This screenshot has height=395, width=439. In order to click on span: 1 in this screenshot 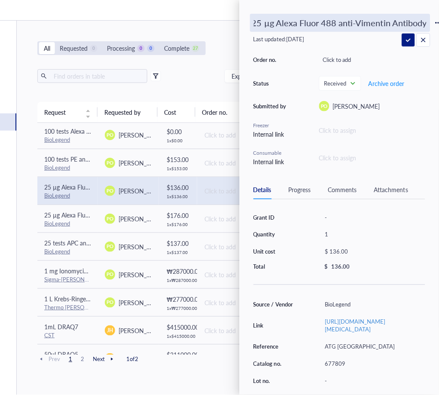, I will do `click(70, 359)`.